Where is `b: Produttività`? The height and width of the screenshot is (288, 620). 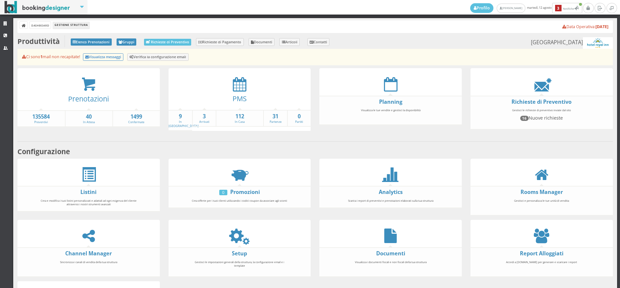 b: Produttività is located at coordinates (38, 41).